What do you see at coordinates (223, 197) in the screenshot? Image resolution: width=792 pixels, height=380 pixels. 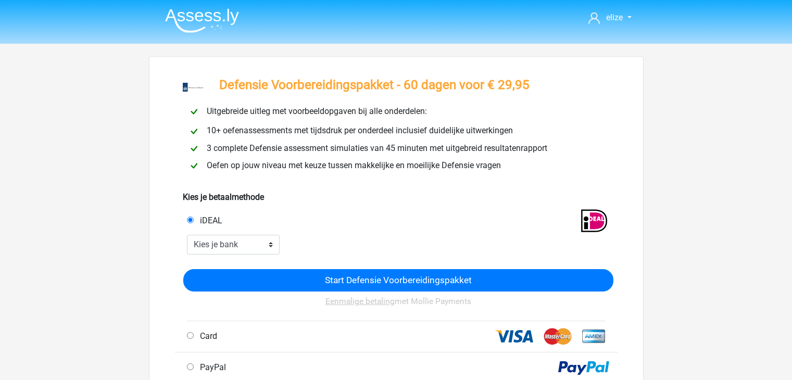 I see `b: Kies je betaalmethode` at bounding box center [223, 197].